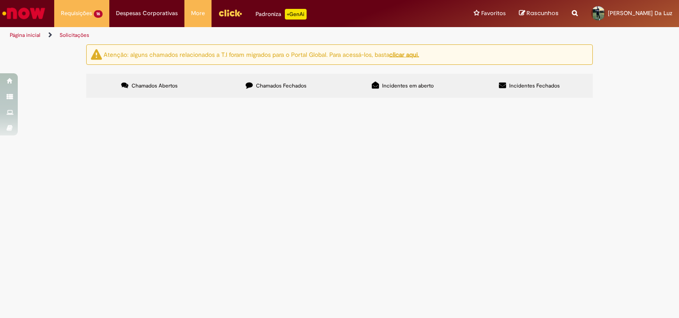 This screenshot has width=679, height=318. Describe the element at coordinates (74, 35) in the screenshot. I see `a: Solicitações` at that location.